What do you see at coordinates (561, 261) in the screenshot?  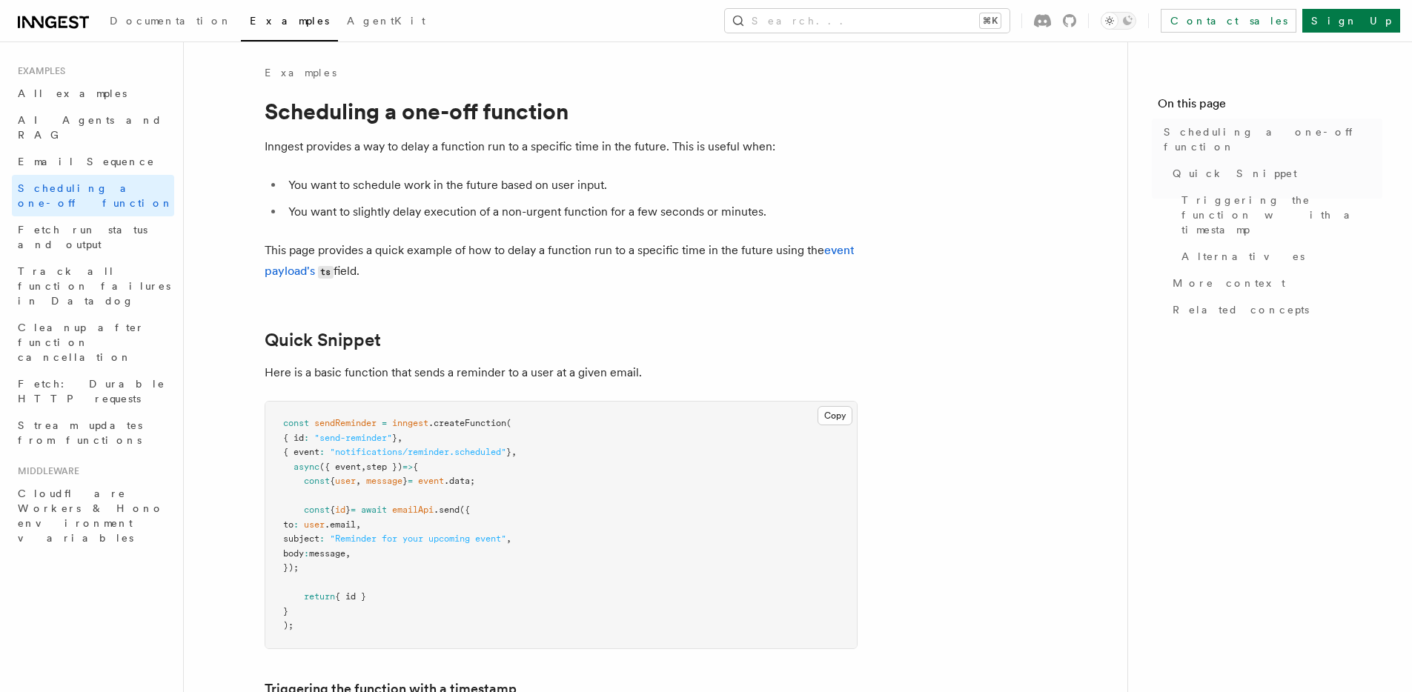 I see `p: This page provides a quick example of how to delay a function run to a specific time in the futur...` at bounding box center [561, 261].